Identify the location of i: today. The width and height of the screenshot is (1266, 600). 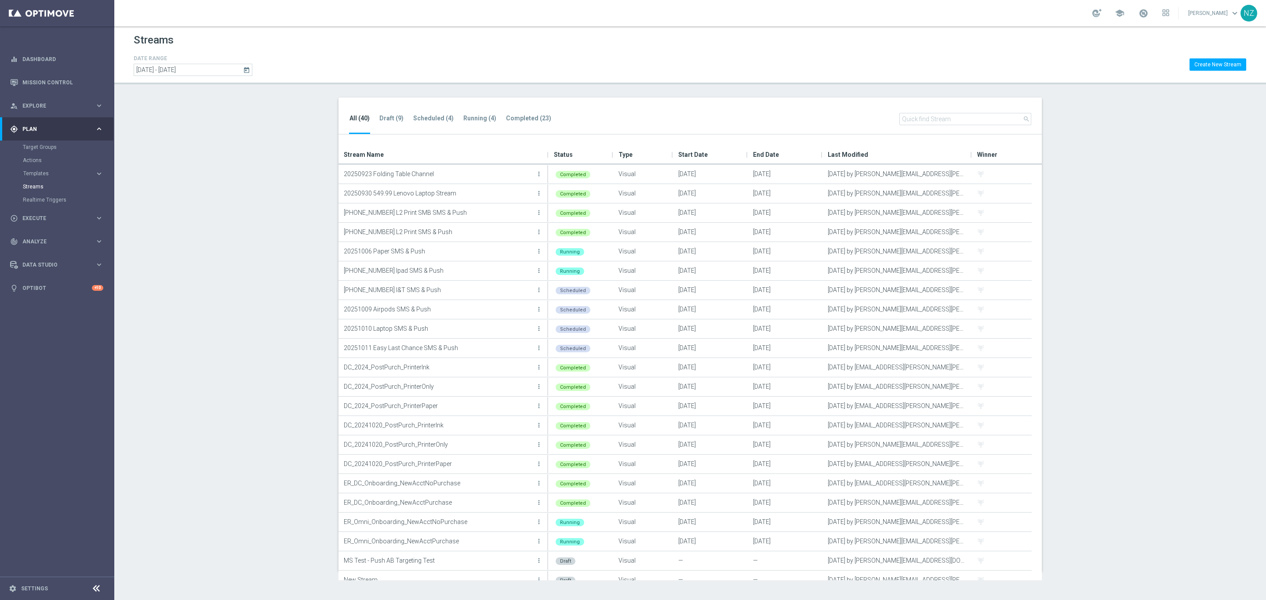
(247, 70).